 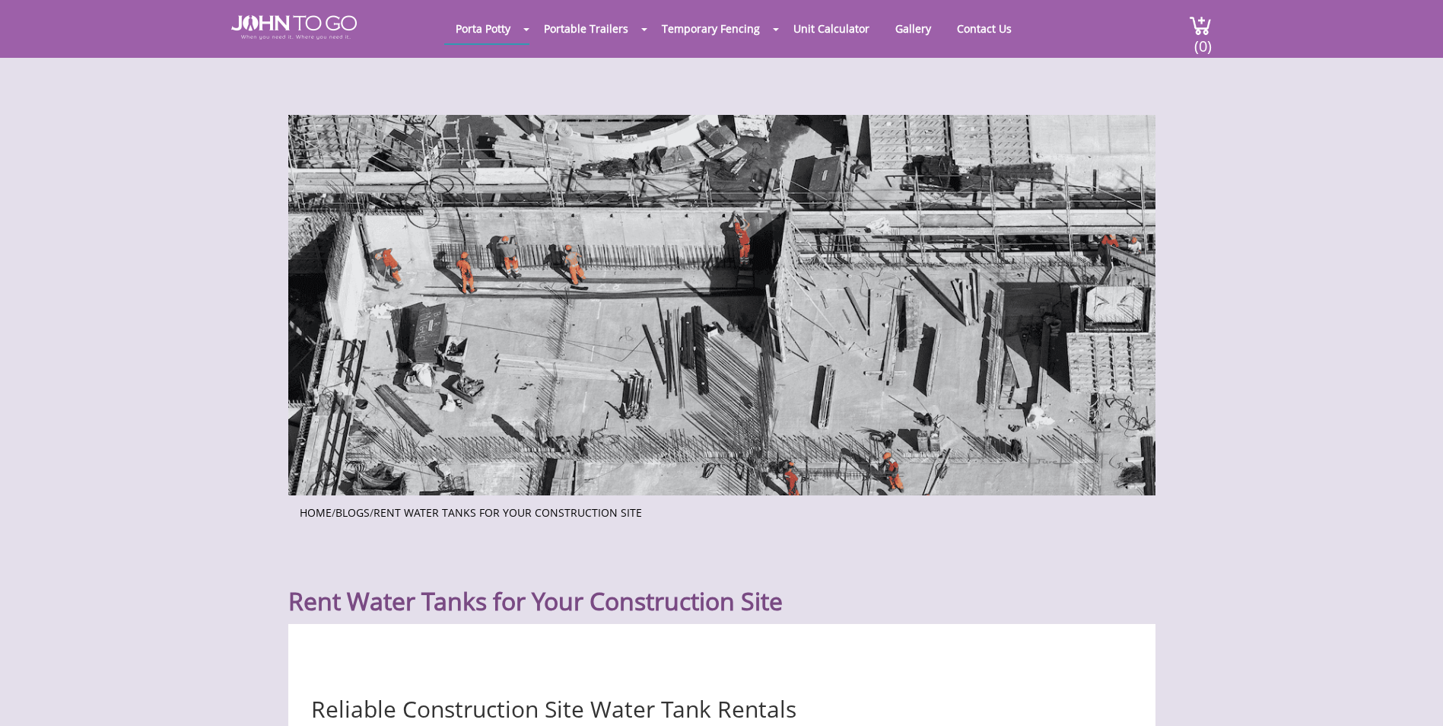 I want to click on span: (0), so click(x=1203, y=40).